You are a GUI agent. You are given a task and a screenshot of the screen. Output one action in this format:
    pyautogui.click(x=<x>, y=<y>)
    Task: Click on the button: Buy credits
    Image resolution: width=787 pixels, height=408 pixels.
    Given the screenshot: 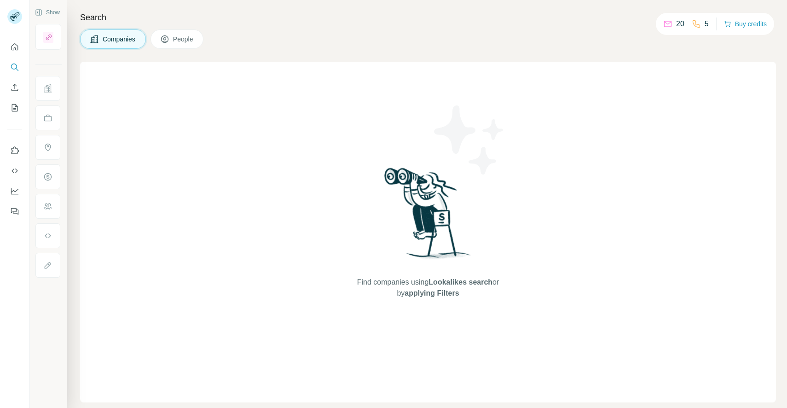 What is the action you would take?
    pyautogui.click(x=745, y=24)
    